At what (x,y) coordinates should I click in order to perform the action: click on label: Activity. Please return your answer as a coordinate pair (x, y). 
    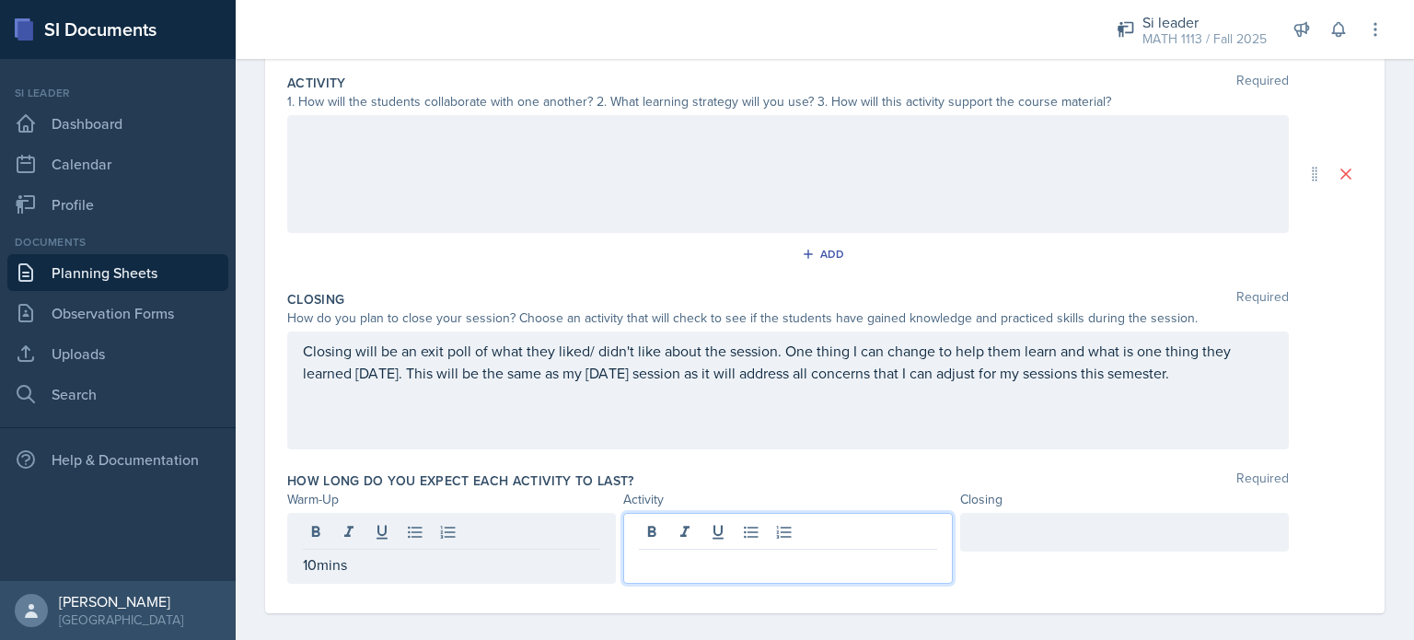
    Looking at the image, I should click on (317, 83).